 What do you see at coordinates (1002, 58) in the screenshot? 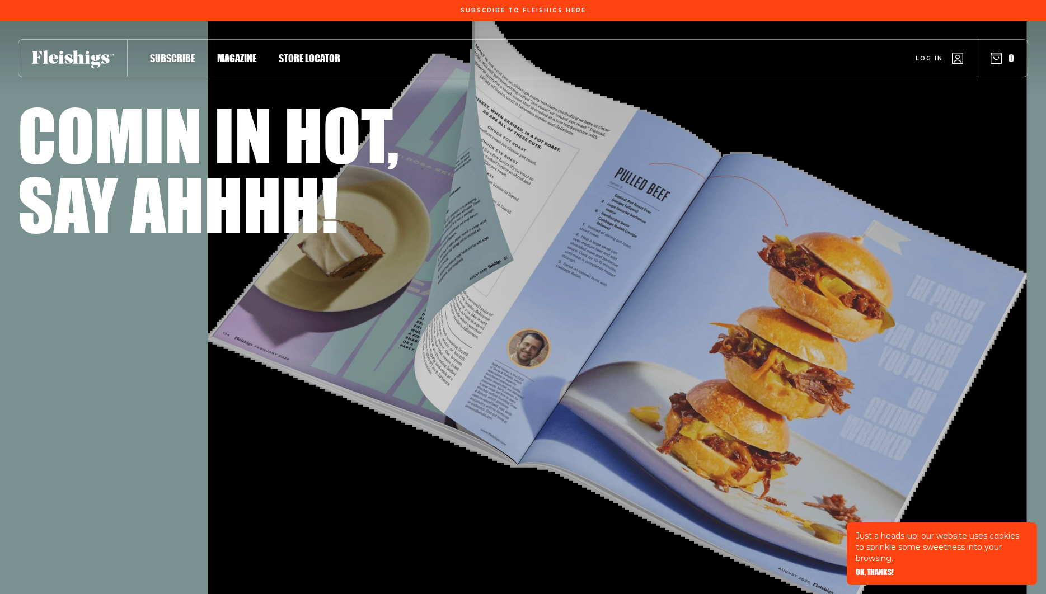
I see `button: 0` at bounding box center [1002, 58].